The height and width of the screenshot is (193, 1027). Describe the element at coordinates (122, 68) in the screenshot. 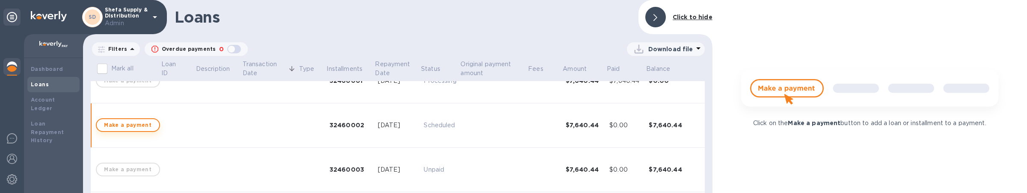

I see `p: Mark all` at that location.